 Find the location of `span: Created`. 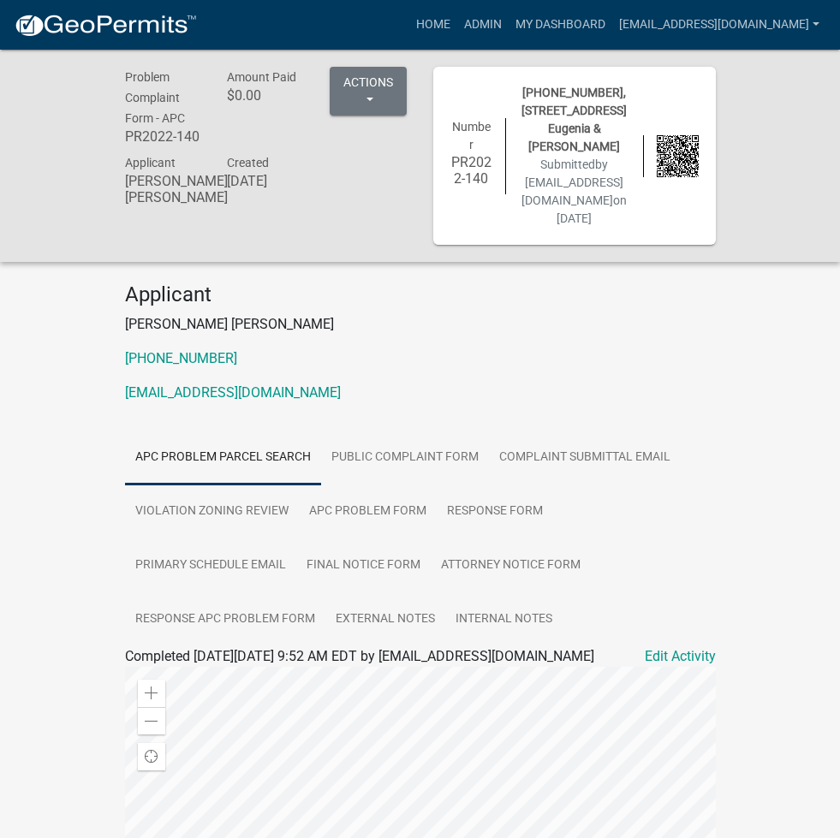

span: Created is located at coordinates (247, 163).